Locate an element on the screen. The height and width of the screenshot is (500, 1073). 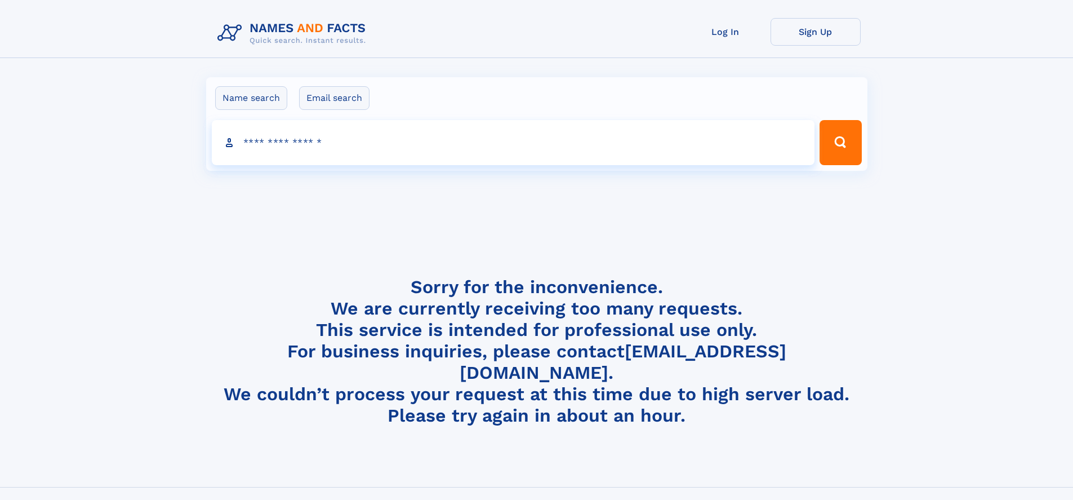
img: Logo Names and Facts is located at coordinates (294, 33).